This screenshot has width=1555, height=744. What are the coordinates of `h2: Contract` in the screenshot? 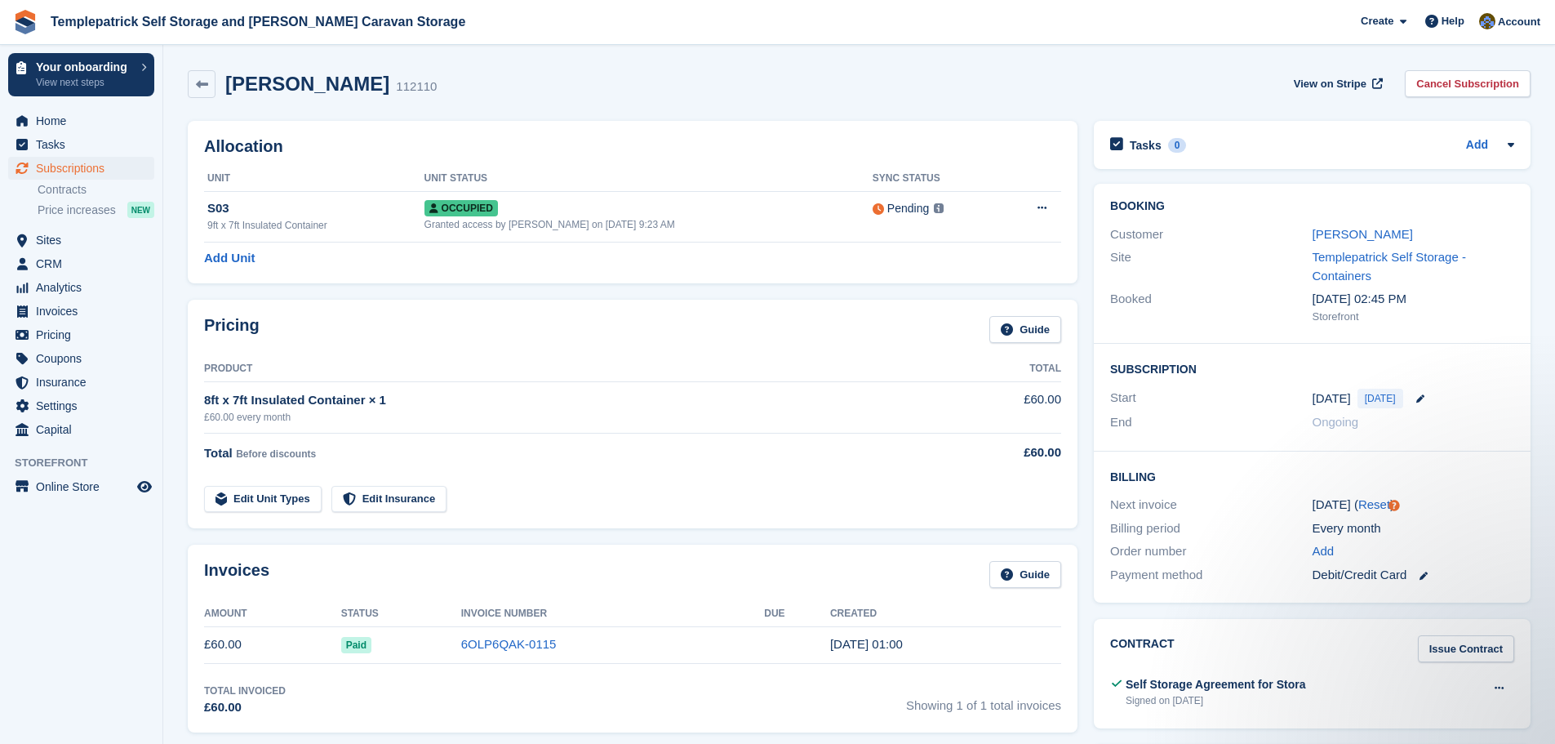 It's located at (1142, 648).